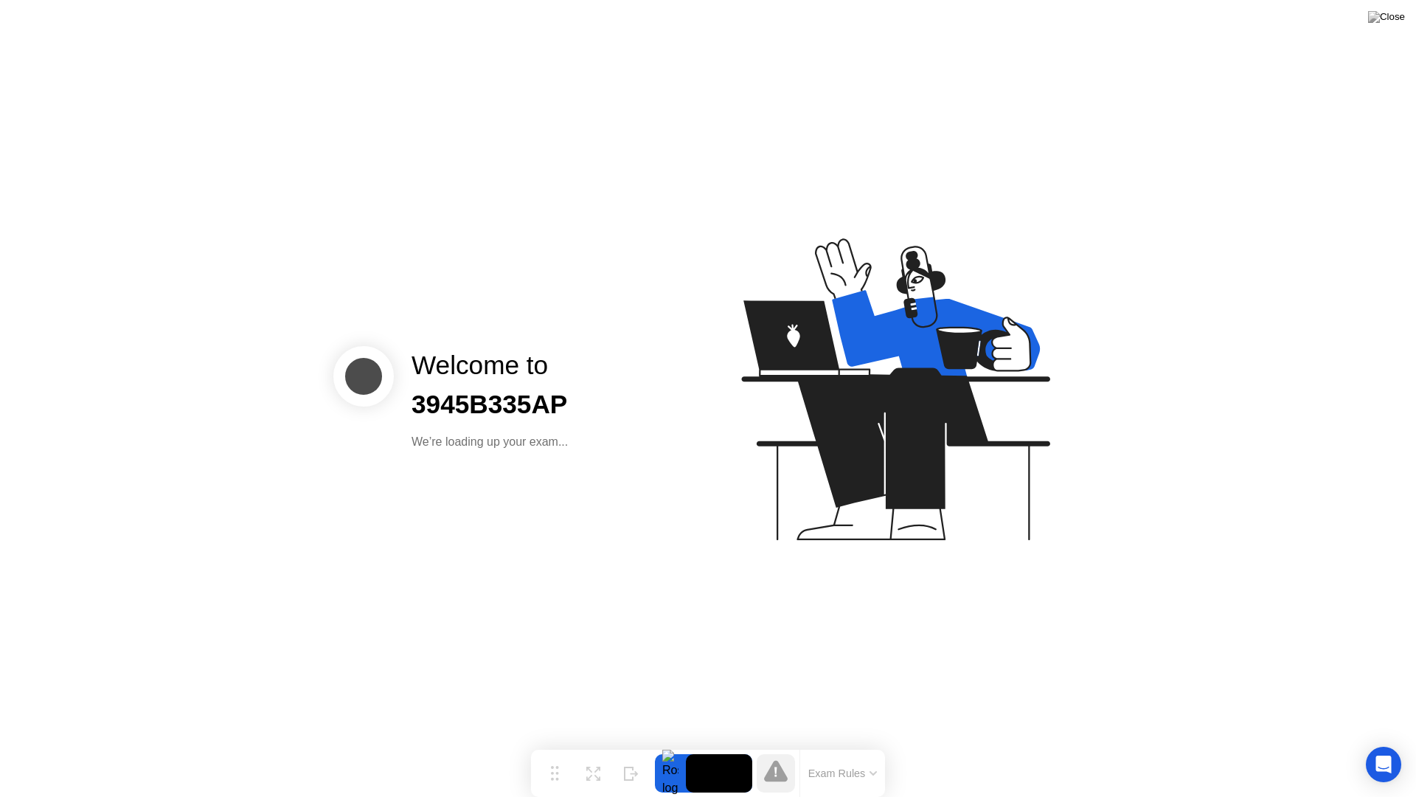 This screenshot has width=1416, height=797. What do you see at coordinates (490, 404) in the screenshot?
I see `div: 3945B335AP` at bounding box center [490, 404].